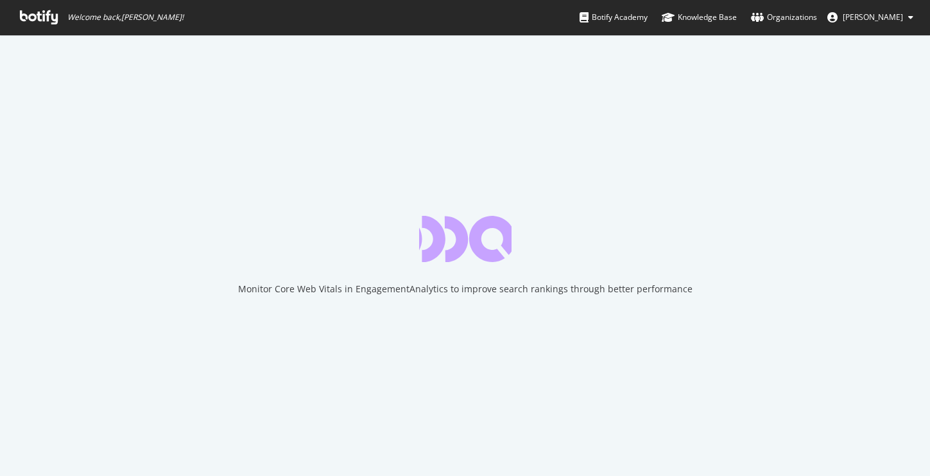  What do you see at coordinates (614, 17) in the screenshot?
I see `div: Botify Academy` at bounding box center [614, 17].